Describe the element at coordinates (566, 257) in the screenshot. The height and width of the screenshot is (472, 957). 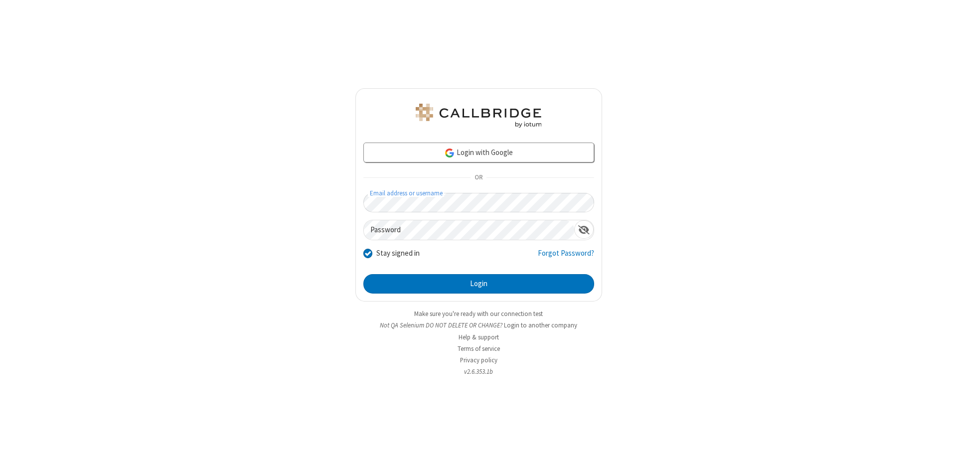
I see `a: Forgot Password?` at that location.